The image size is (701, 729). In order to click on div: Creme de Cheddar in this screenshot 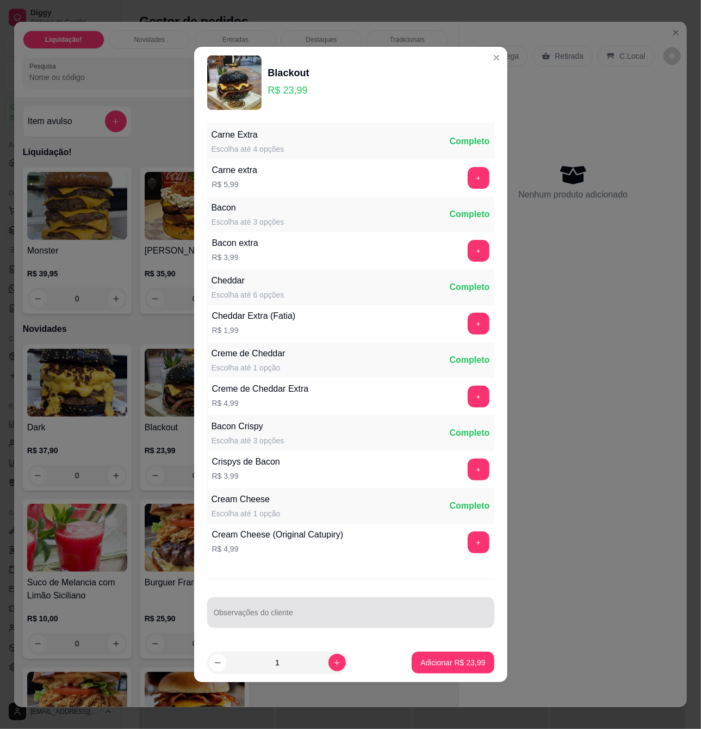, I will do `click(249, 354)`.